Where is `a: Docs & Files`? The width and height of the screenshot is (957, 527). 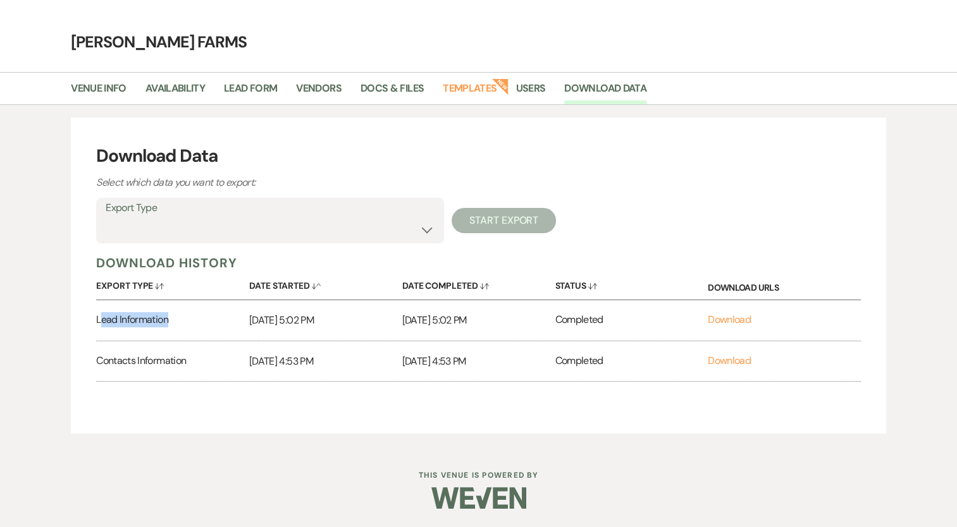
a: Docs & Files is located at coordinates (392, 92).